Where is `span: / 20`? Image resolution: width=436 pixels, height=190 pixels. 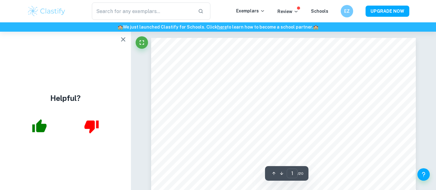
span: / 20 is located at coordinates (301, 174).